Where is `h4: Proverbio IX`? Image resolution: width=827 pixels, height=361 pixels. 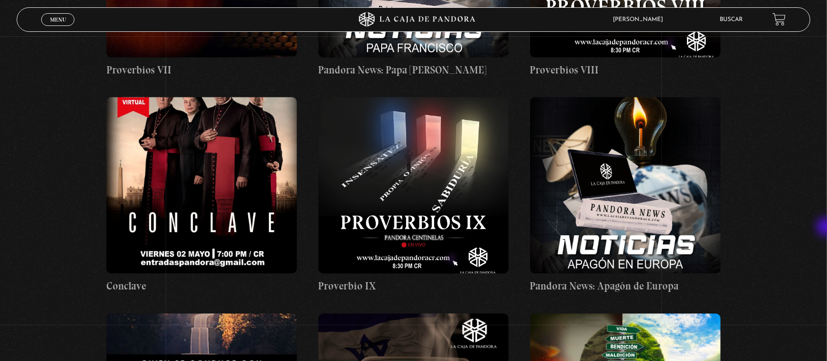
h4: Proverbio IX is located at coordinates (413, 286).